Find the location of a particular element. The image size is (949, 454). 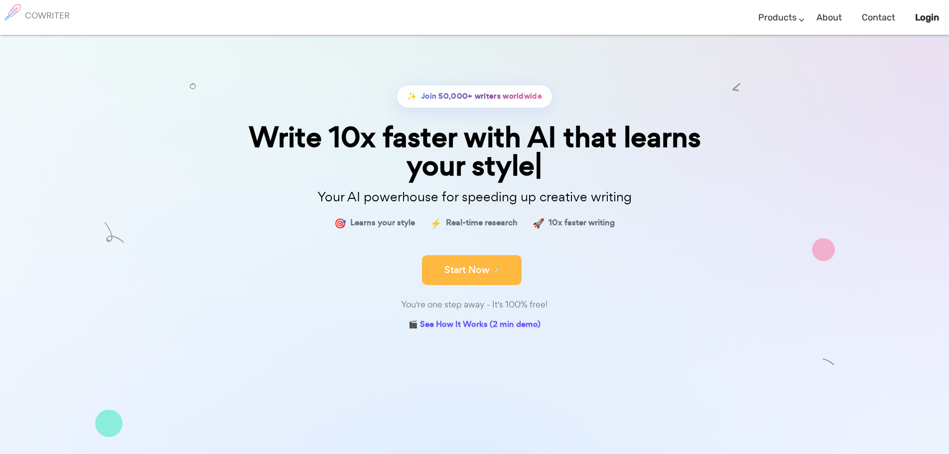

a: Login is located at coordinates (928, 17).